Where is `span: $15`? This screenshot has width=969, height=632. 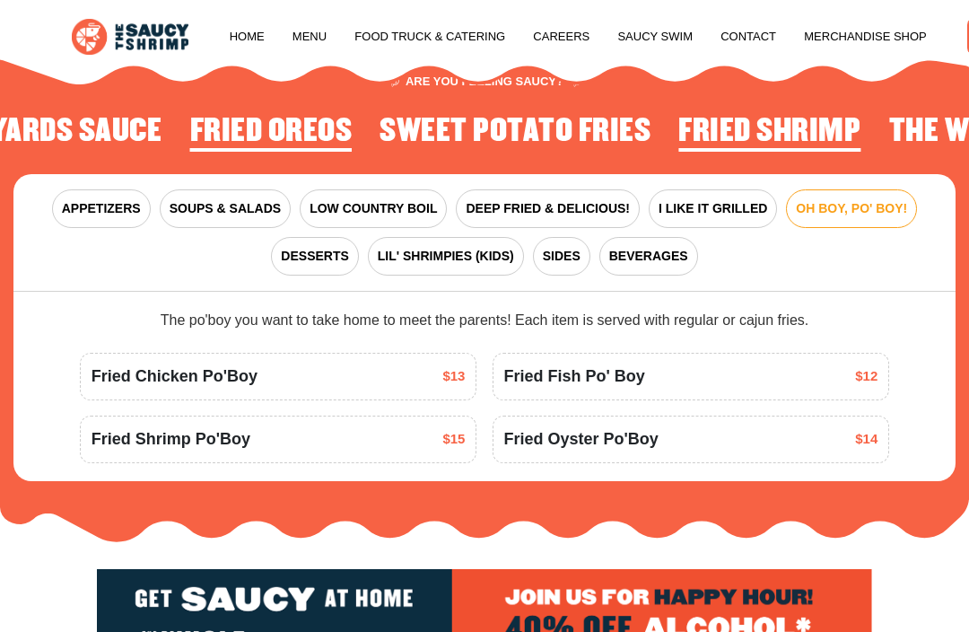
span: $15 is located at coordinates (453, 439).